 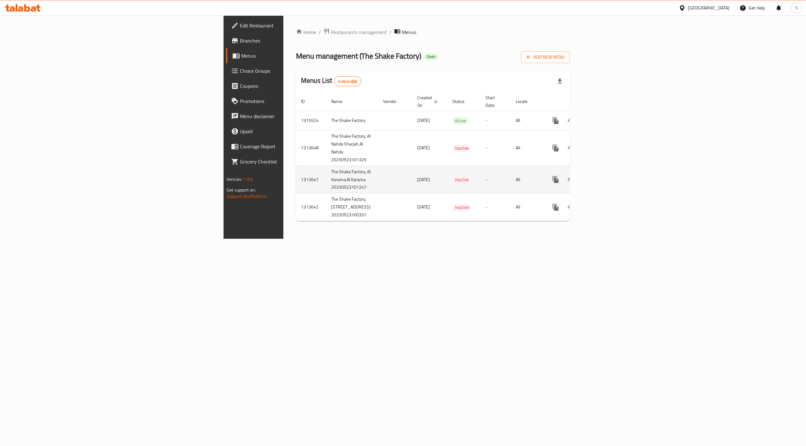 What do you see at coordinates (292, 25) in the screenshot?
I see `a: Edit Restaurant` at bounding box center [292, 25].